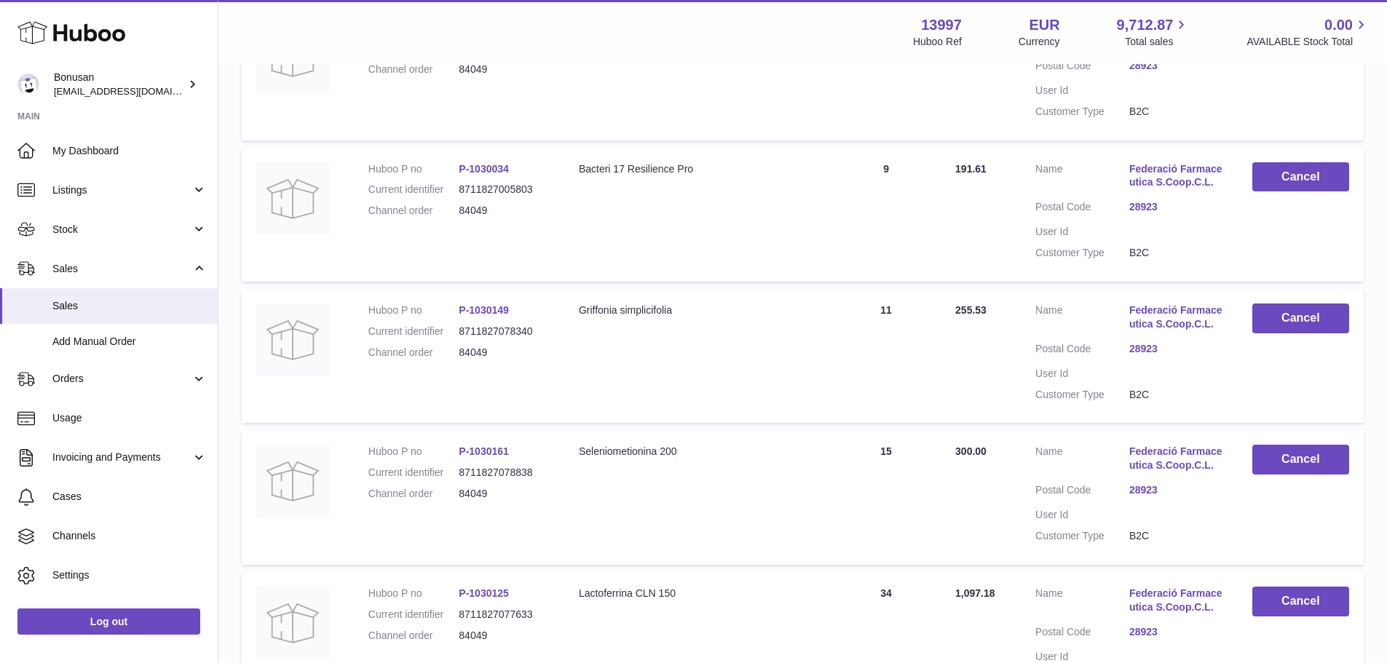 Image resolution: width=1387 pixels, height=663 pixels. What do you see at coordinates (971, 310) in the screenshot?
I see `span: 255.53` at bounding box center [971, 310].